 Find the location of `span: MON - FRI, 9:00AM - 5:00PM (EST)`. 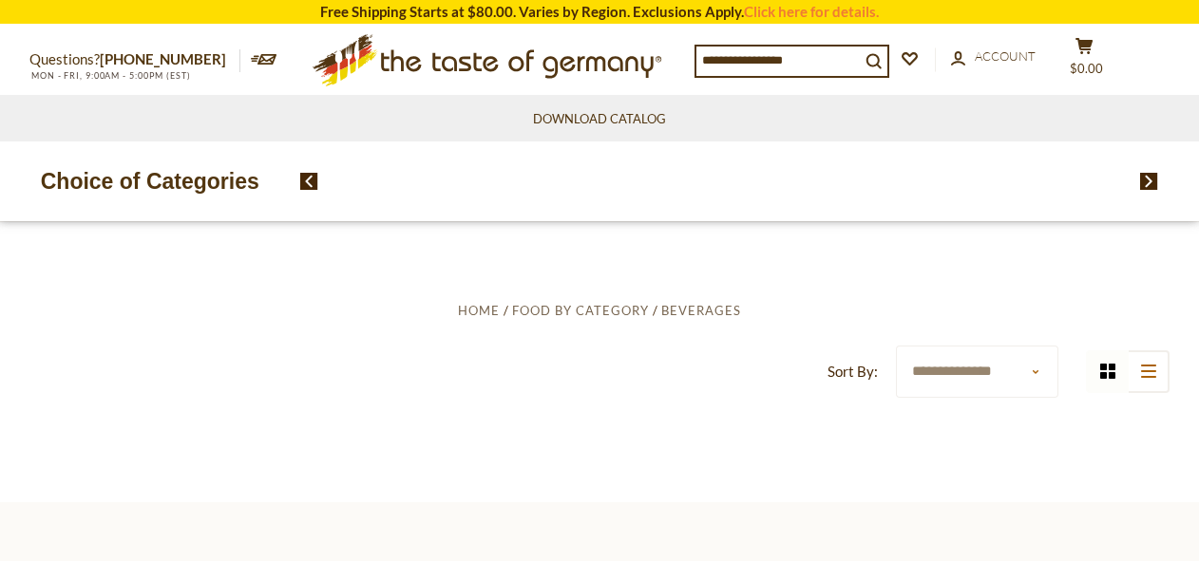

span: MON - FRI, 9:00AM - 5:00PM (EST) is located at coordinates (110, 75).